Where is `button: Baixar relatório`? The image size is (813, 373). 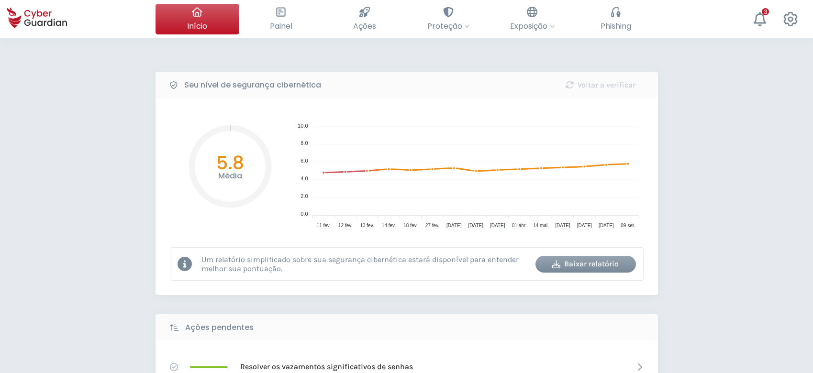 button: Baixar relatório is located at coordinates (586, 264).